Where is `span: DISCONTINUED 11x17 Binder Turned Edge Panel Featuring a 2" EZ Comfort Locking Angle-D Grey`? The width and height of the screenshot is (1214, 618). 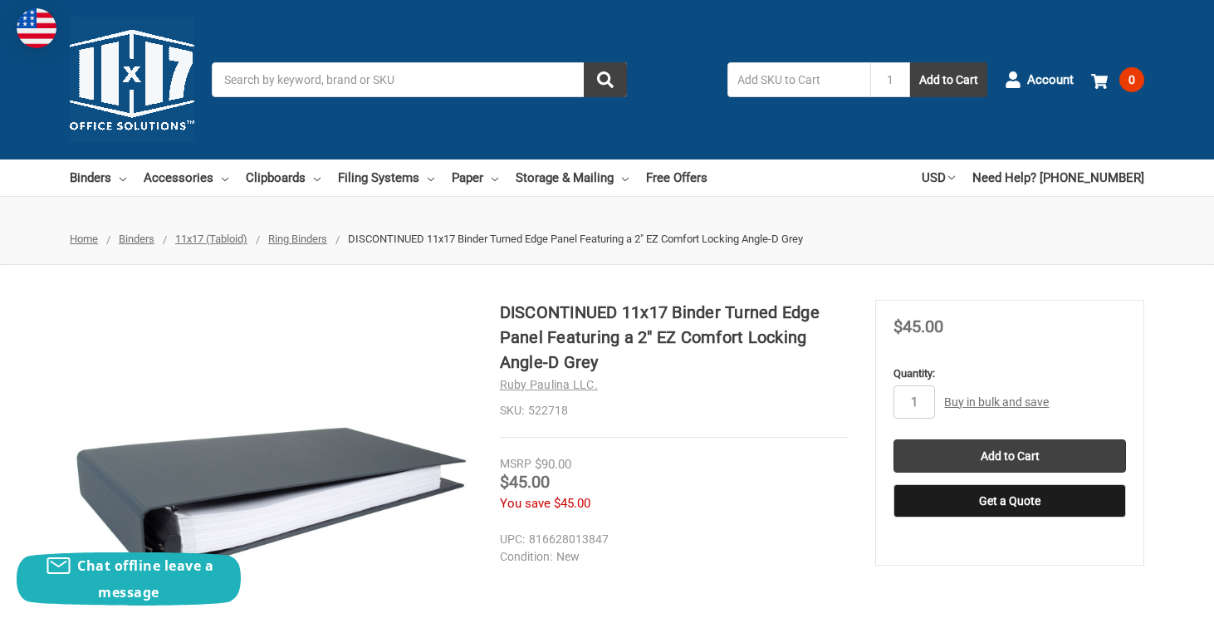 span: DISCONTINUED 11x17 Binder Turned Edge Panel Featuring a 2" EZ Comfort Locking Angle-D Grey is located at coordinates (576, 238).